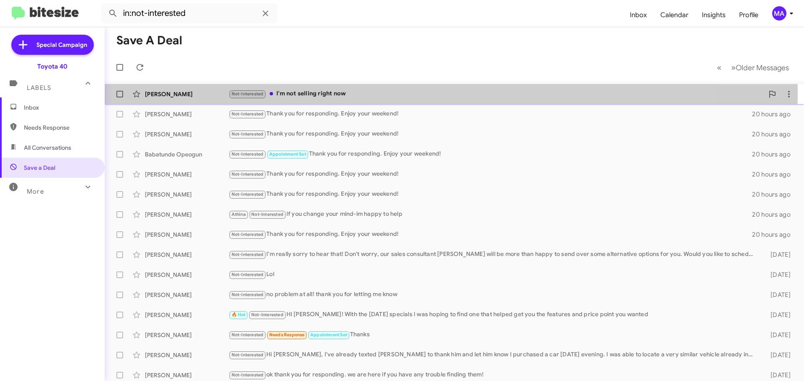 This screenshot has width=804, height=381. What do you see at coordinates (239, 214) in the screenshot?
I see `span: Athina` at bounding box center [239, 214].